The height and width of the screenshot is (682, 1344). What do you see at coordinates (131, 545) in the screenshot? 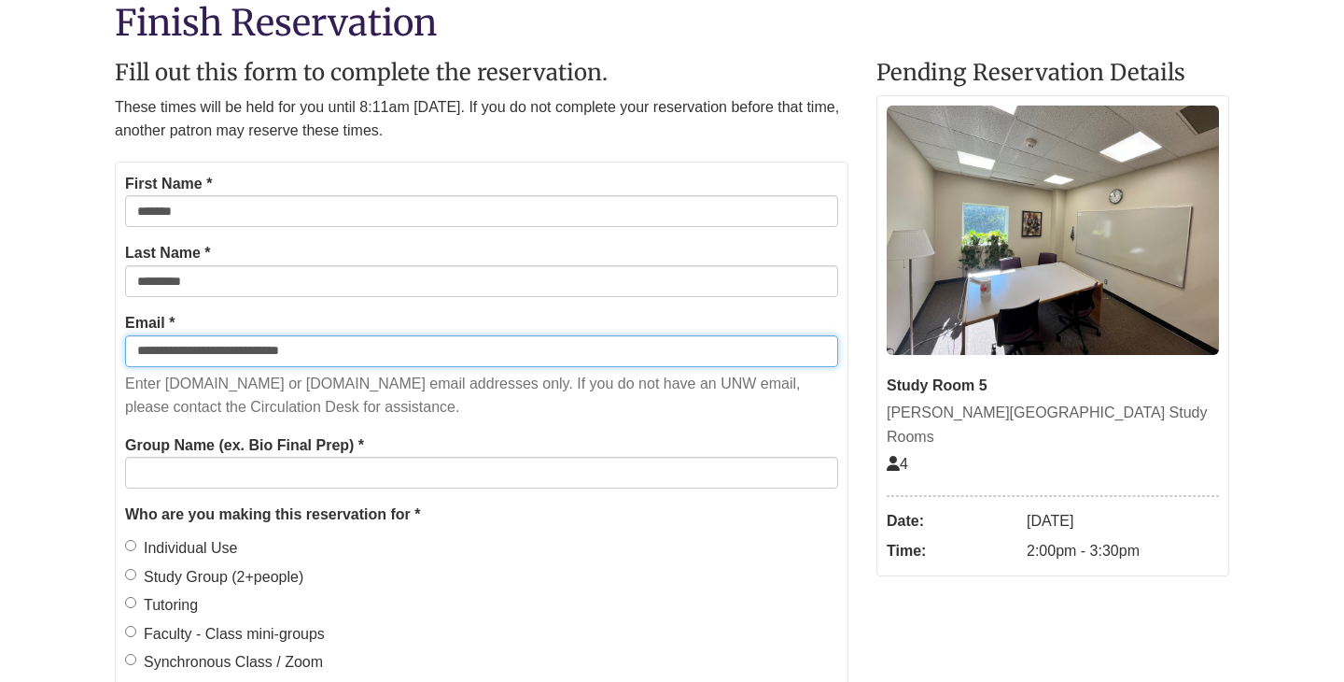
I see `input: Individual Use` at bounding box center [131, 545].